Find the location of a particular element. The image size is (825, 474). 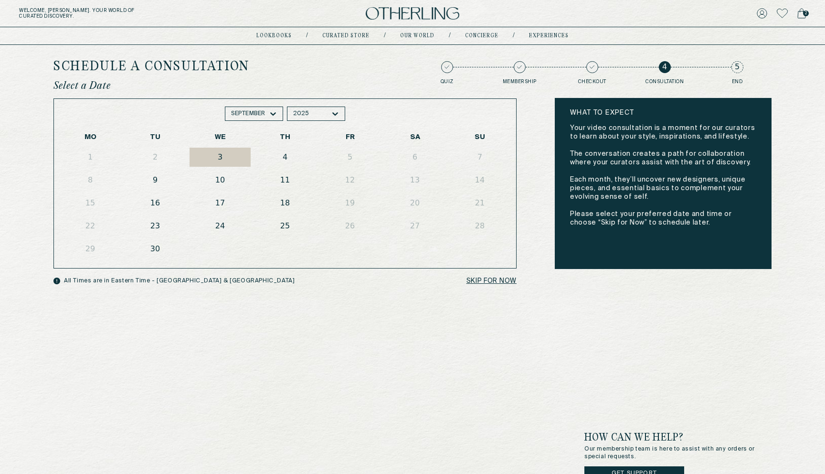

button: 3 is located at coordinates (220, 157).